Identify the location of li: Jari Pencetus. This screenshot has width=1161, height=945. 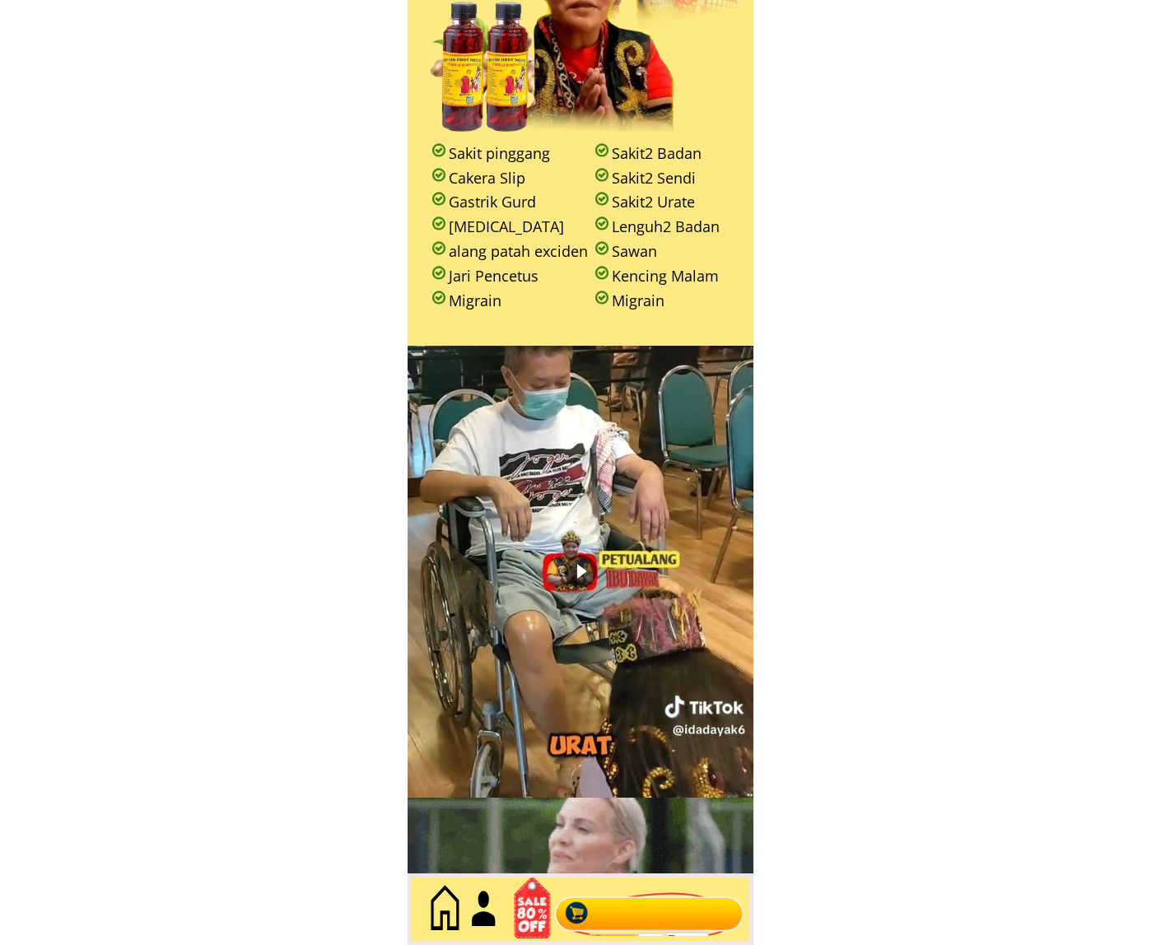
(510, 277).